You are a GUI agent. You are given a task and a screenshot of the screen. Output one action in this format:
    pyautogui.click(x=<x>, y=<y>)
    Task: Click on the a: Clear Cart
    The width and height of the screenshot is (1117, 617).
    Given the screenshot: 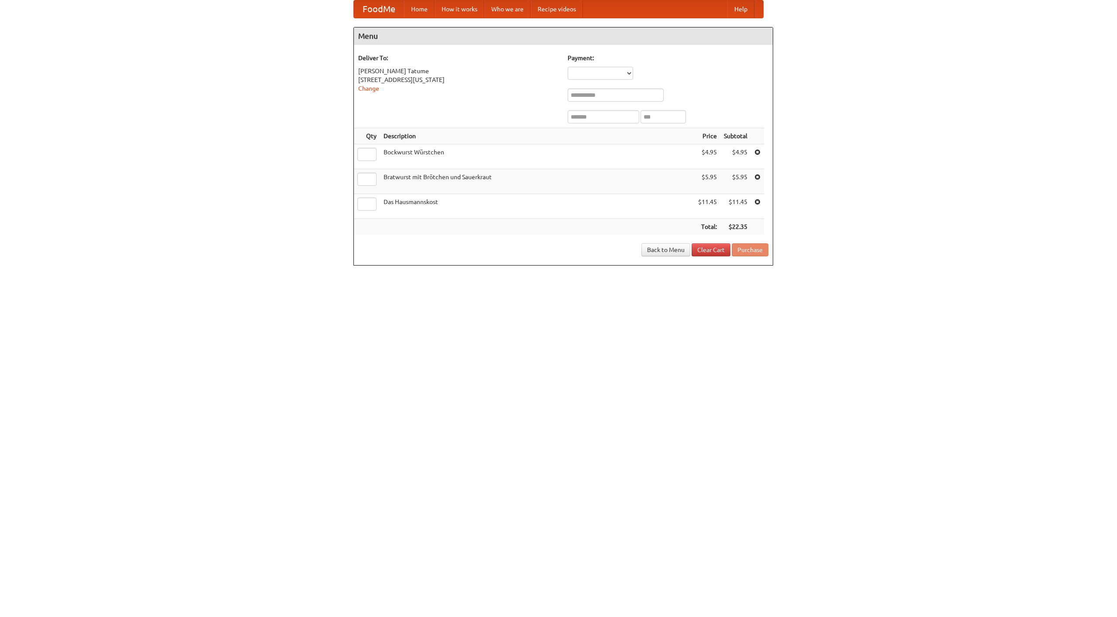 What is the action you would take?
    pyautogui.click(x=710, y=250)
    